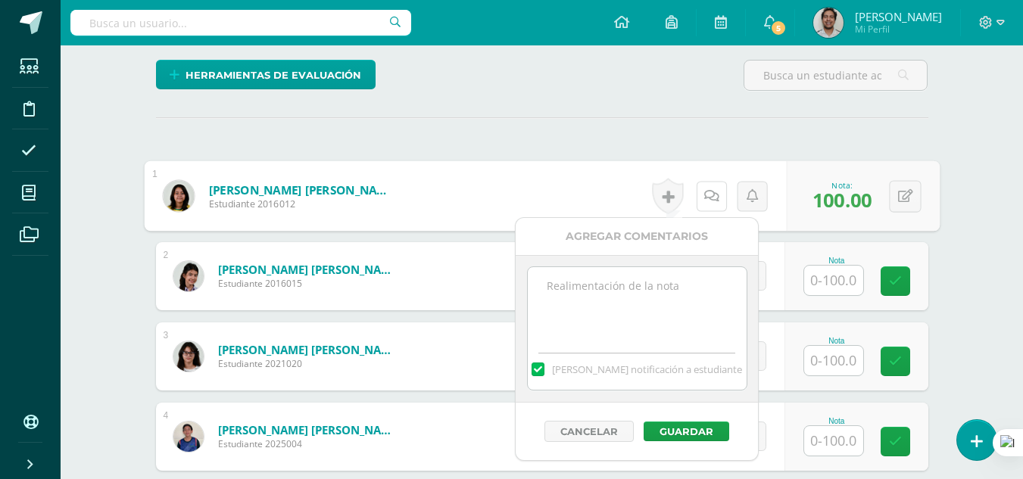 The width and height of the screenshot is (1023, 479). I want to click on img: 2a0698b19a4965b32abf07ab1fa2c9b5.png, so click(188, 276).